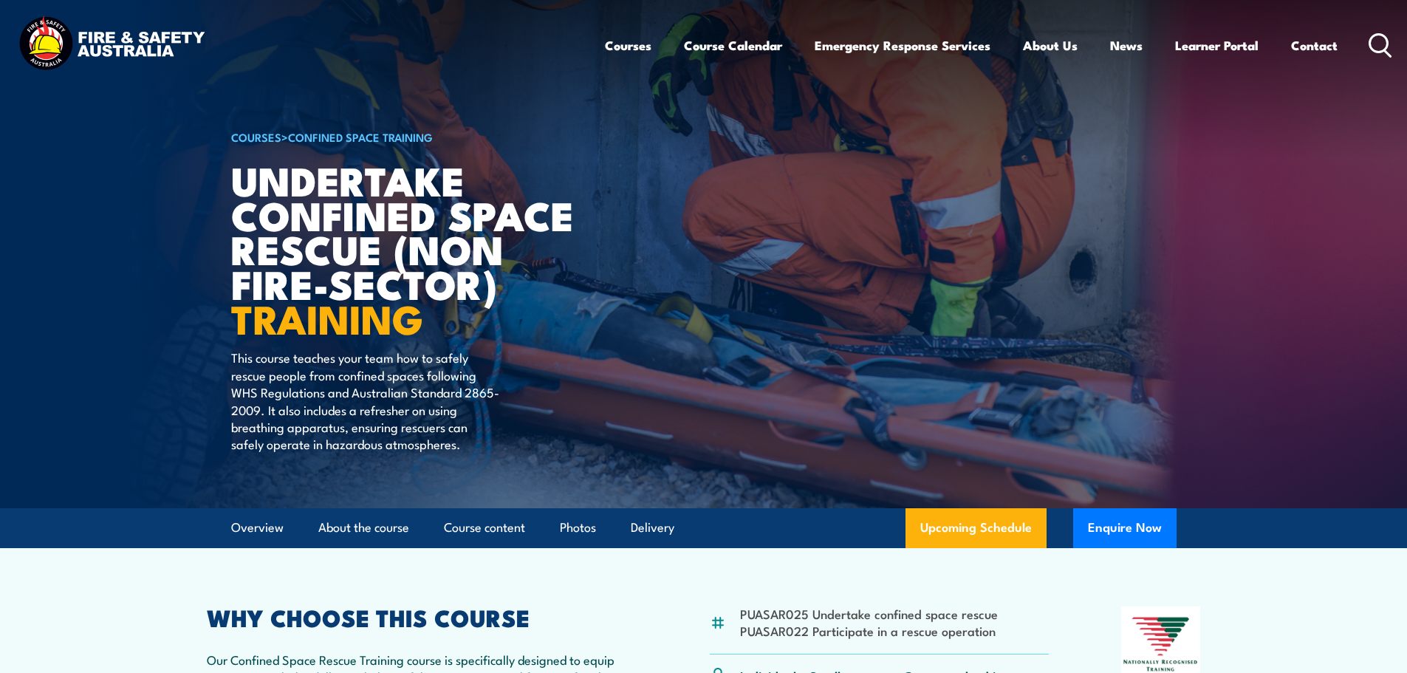  What do you see at coordinates (1217, 45) in the screenshot?
I see `a: Learner Portal` at bounding box center [1217, 45].